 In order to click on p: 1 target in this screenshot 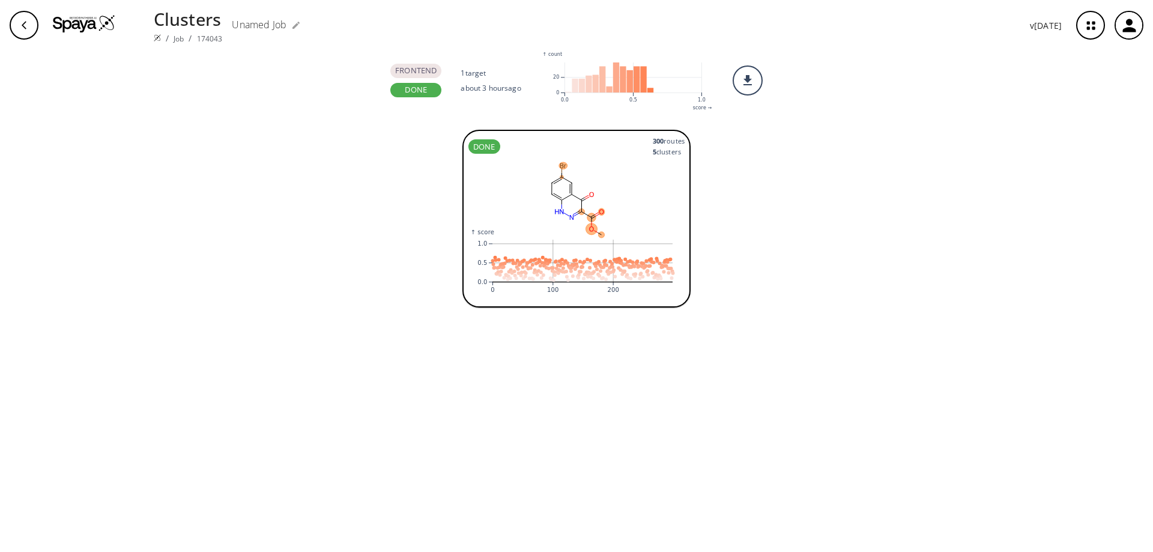, I will do `click(491, 73)`.